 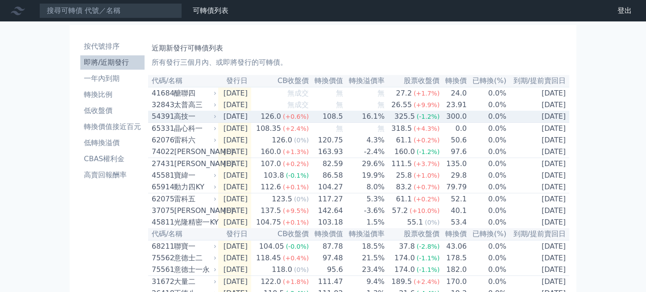 What do you see at coordinates (364, 187) in the screenshot?
I see `td: 8.0%` at bounding box center [364, 187].